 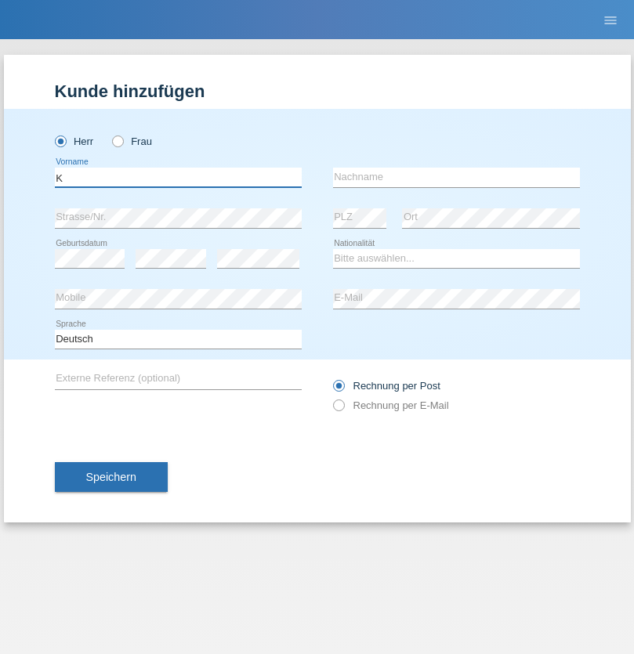 I want to click on input: Rechnung per Post, so click(x=338, y=389).